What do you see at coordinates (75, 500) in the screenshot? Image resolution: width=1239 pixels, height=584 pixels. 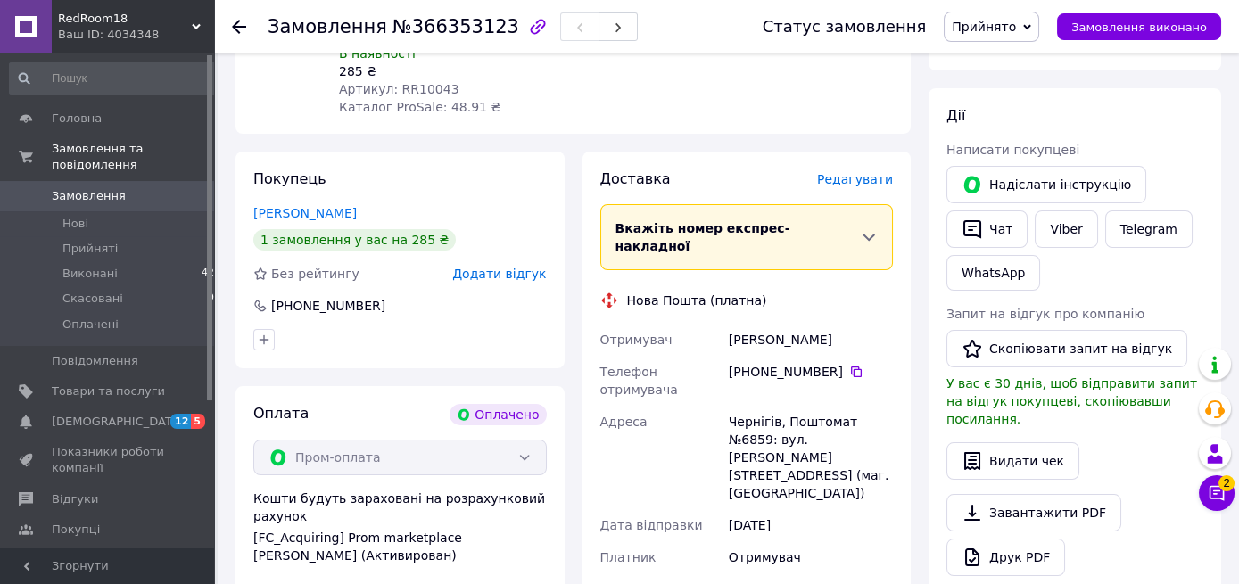 I see `span: Відгуки` at bounding box center [75, 500].